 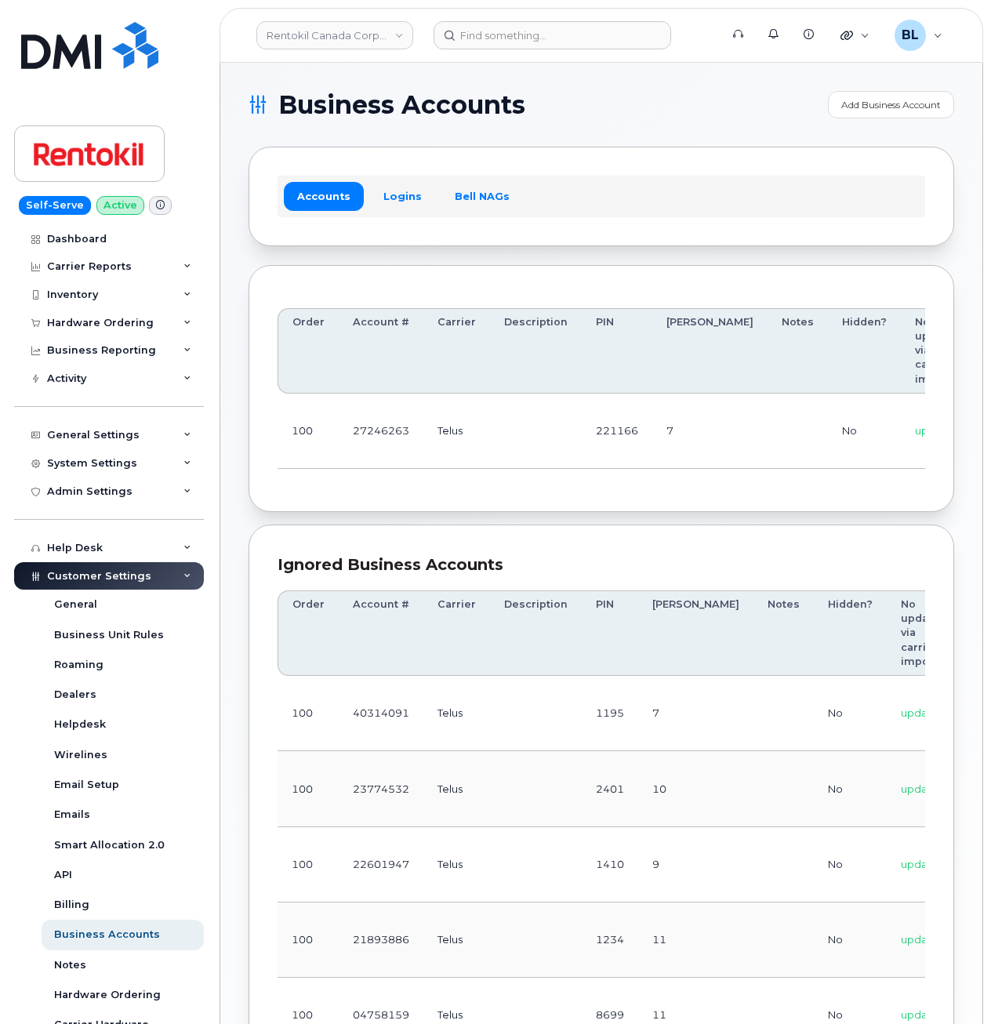 I want to click on td: 221166, so click(x=617, y=431).